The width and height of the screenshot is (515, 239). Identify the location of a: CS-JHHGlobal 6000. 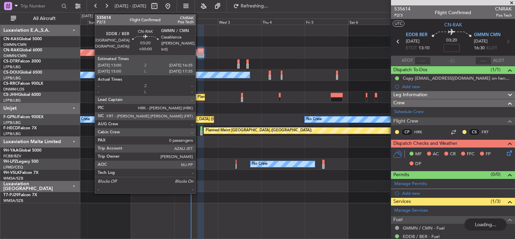
(22, 95).